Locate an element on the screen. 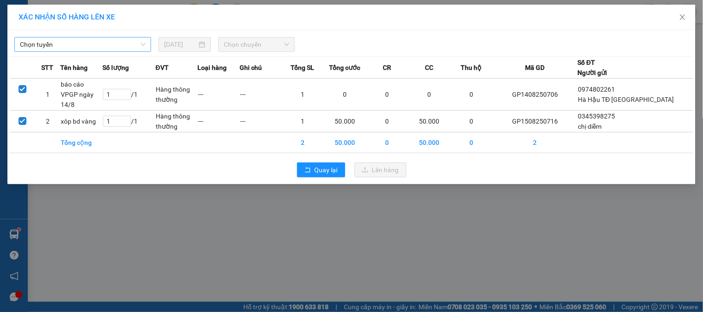  button: uploadLên hàng is located at coordinates (380, 170).